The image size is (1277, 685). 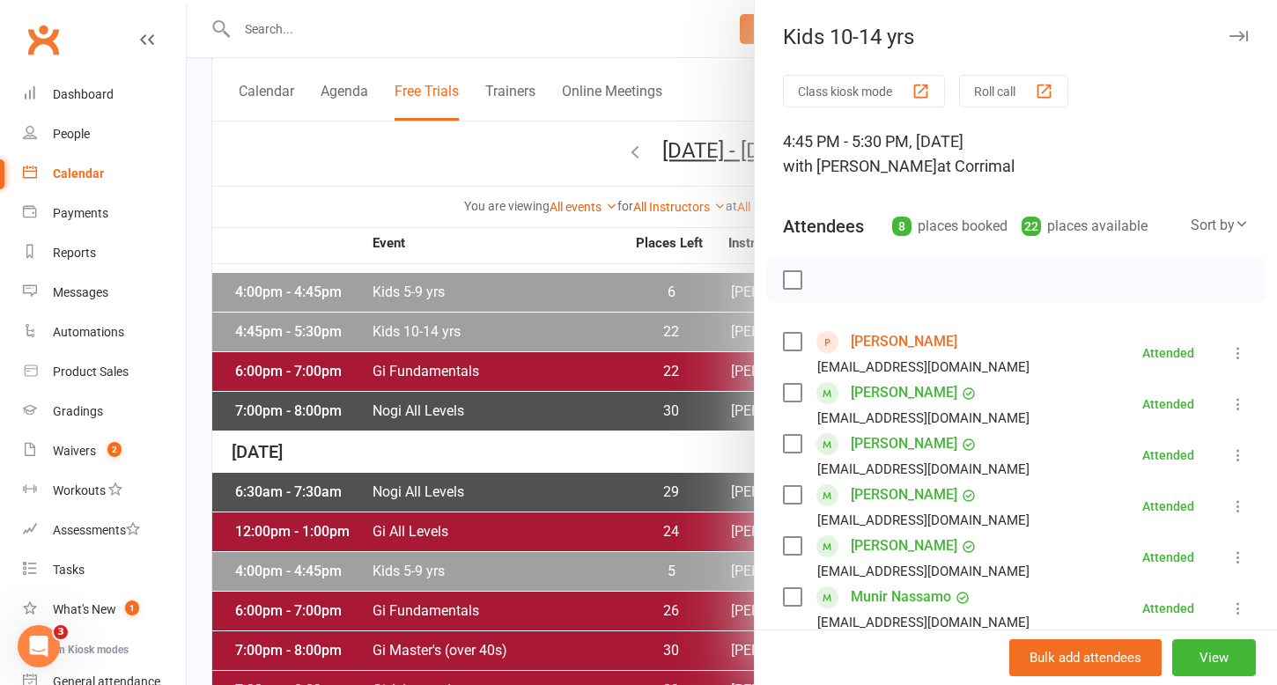 I want to click on button: Roll call, so click(x=1014, y=91).